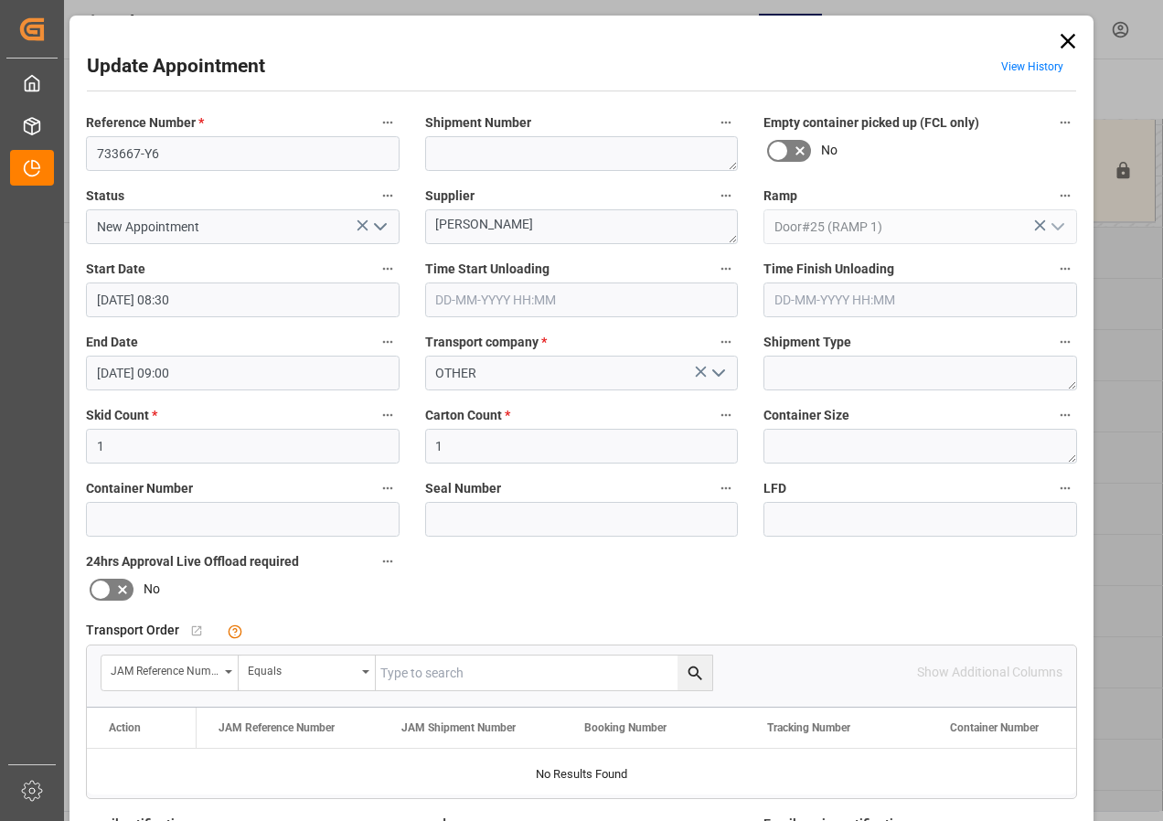 The height and width of the screenshot is (821, 1163). I want to click on button: Supplier, so click(726, 196).